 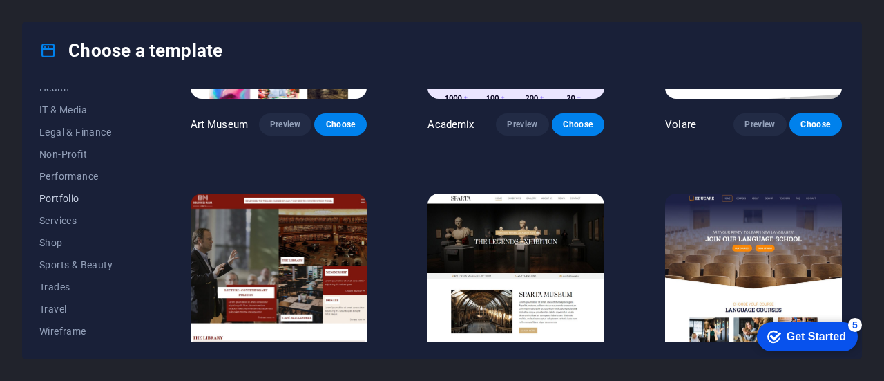 What do you see at coordinates (84, 154) in the screenshot?
I see `span: Non-Profit` at bounding box center [84, 154].